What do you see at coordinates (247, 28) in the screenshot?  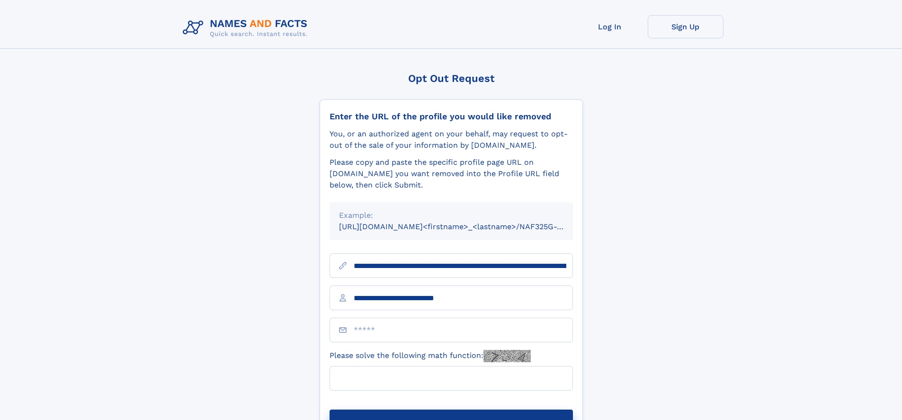 I see `img: Logo Names and Facts` at bounding box center [247, 28].